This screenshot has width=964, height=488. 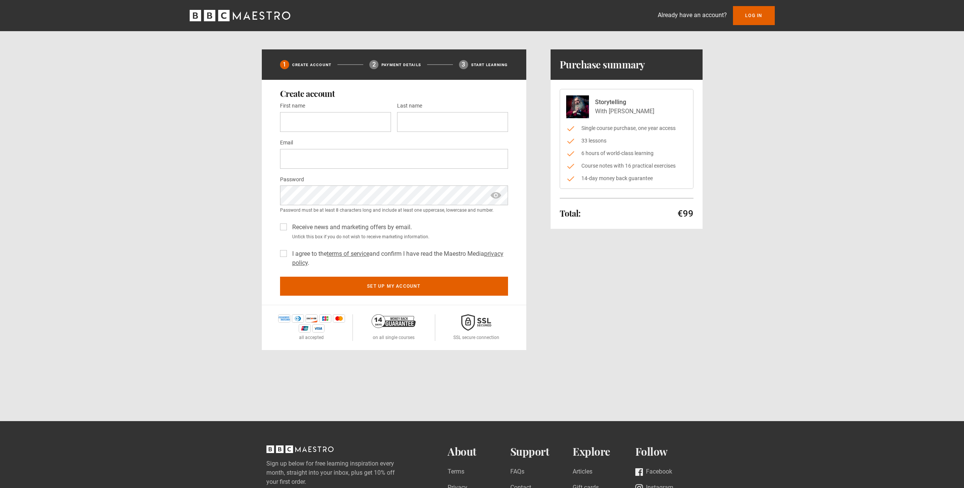 What do you see at coordinates (305, 328) in the screenshot?
I see `img: unionpay` at bounding box center [305, 328].